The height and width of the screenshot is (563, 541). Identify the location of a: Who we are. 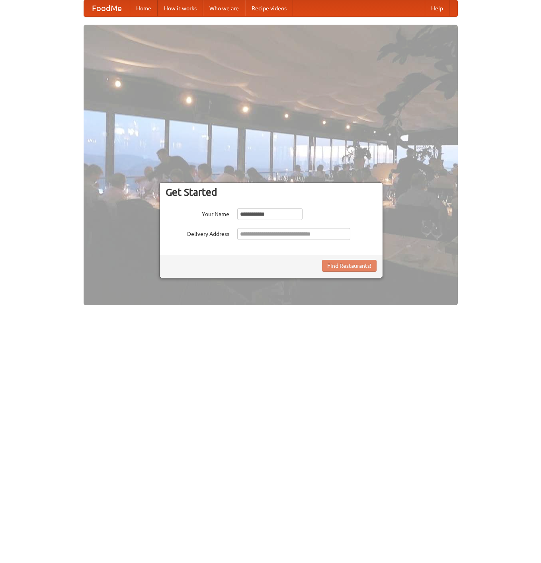
(224, 8).